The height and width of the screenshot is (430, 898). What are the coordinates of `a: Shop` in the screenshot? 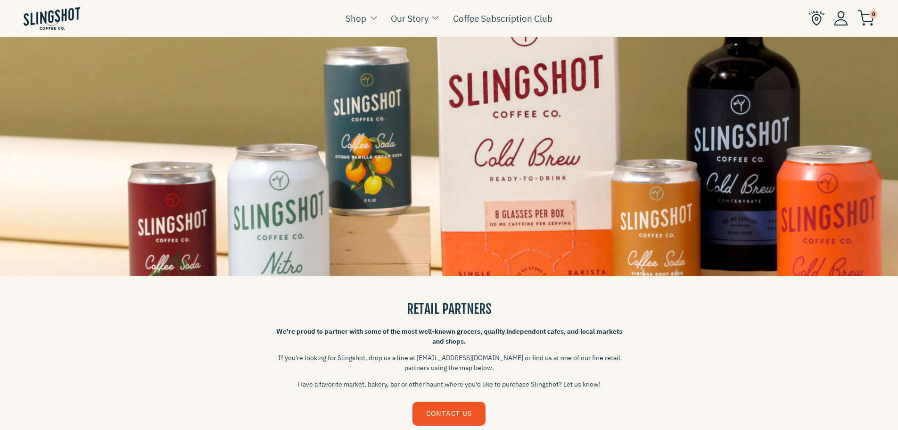 It's located at (356, 18).